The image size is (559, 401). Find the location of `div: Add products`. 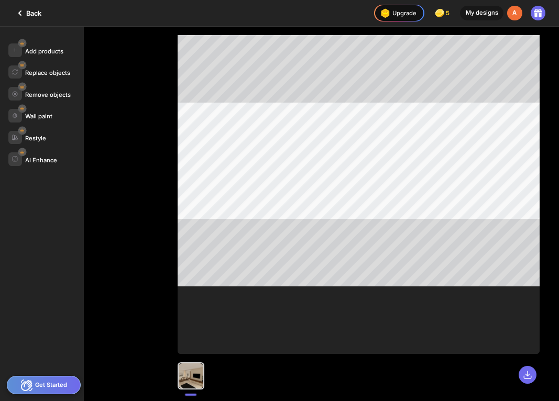

div: Add products is located at coordinates (44, 51).